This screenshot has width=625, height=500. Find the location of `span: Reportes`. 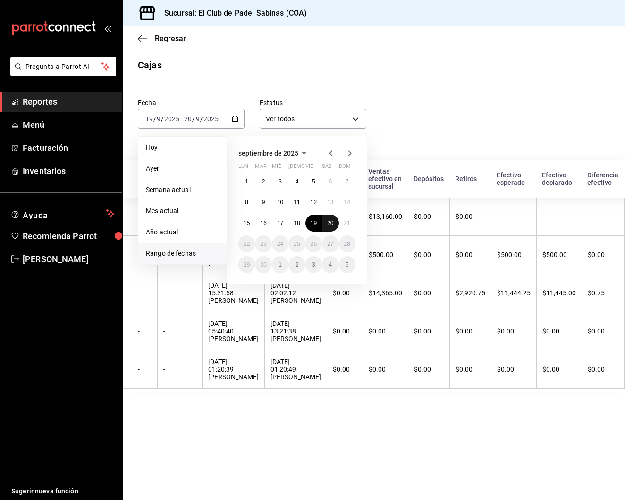

span: Reportes is located at coordinates (68, 101).